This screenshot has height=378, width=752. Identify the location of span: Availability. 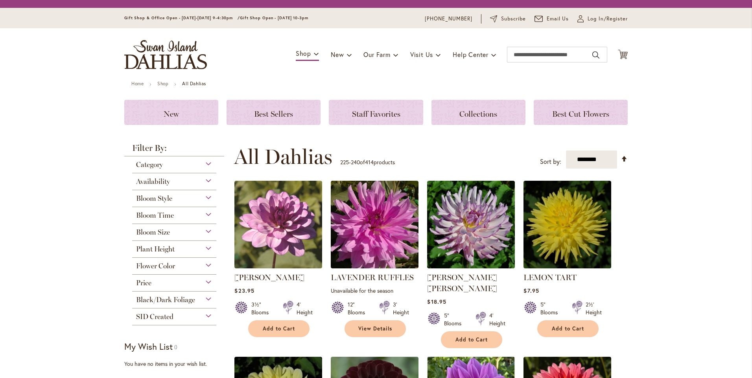
(153, 182).